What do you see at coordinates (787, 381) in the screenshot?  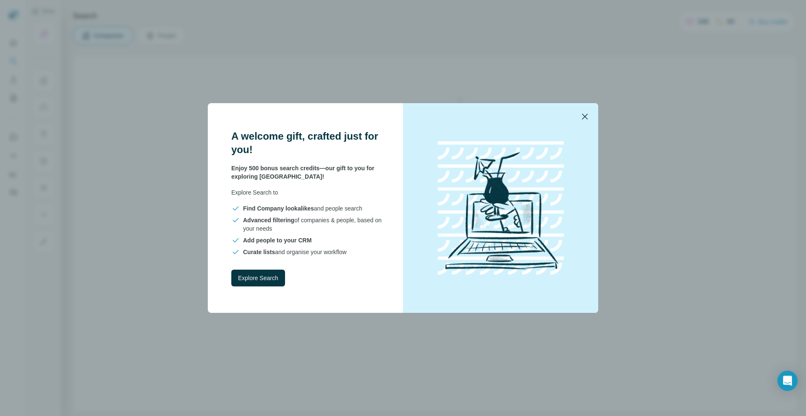 I see `div: Open Intercom Messenger` at bounding box center [787, 381].